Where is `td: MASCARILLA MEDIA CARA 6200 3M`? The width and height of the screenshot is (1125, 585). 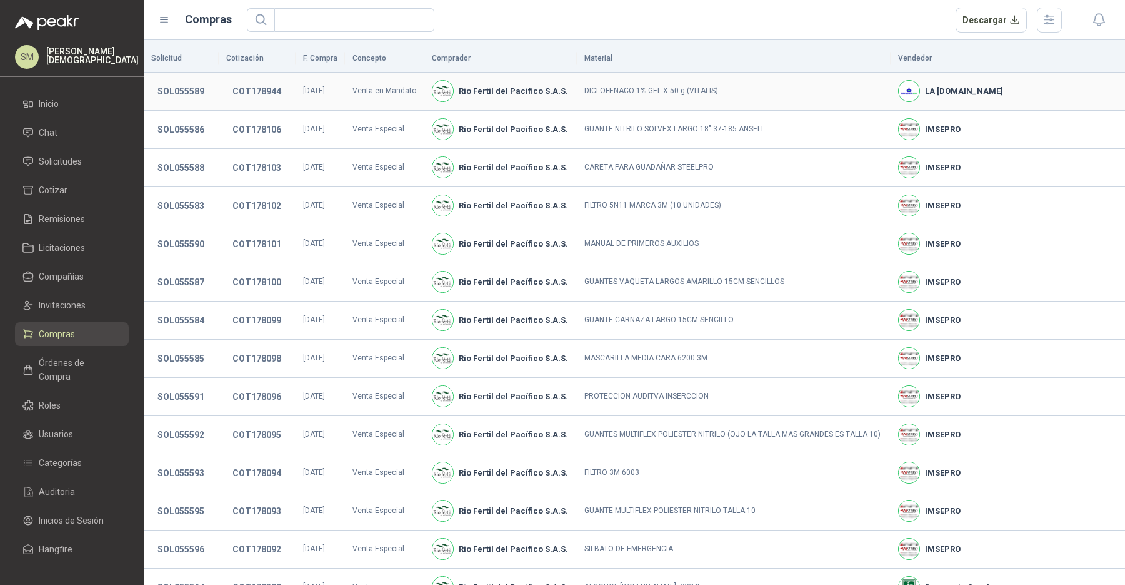 td: MASCARILLA MEDIA CARA 6200 3M is located at coordinates (734, 358).